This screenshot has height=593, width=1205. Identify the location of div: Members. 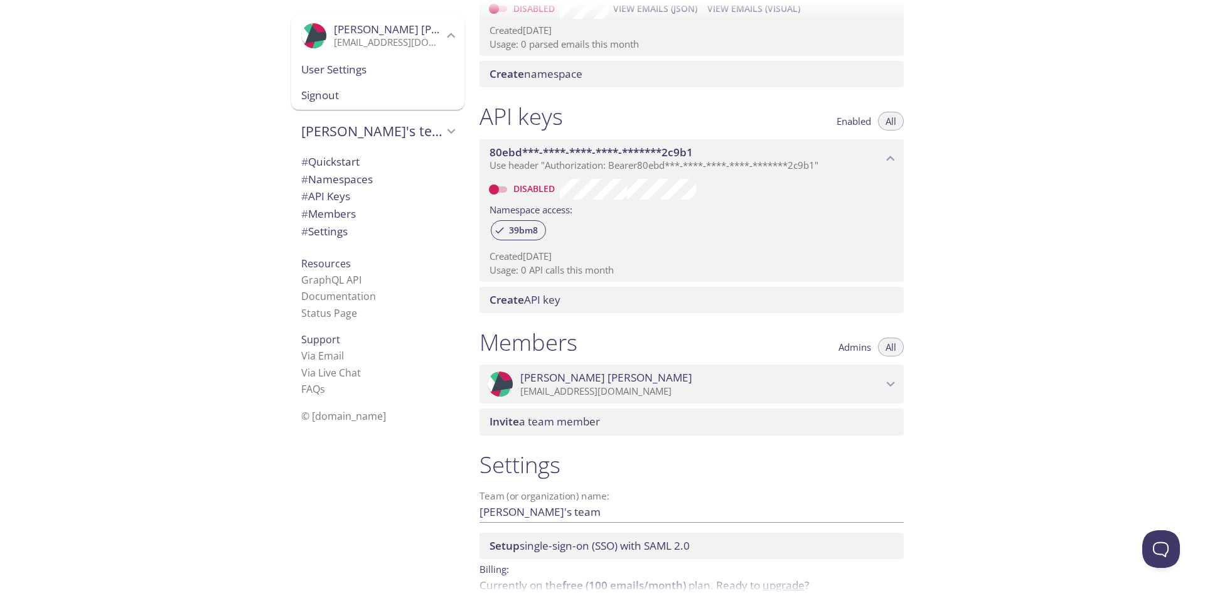
(378, 214).